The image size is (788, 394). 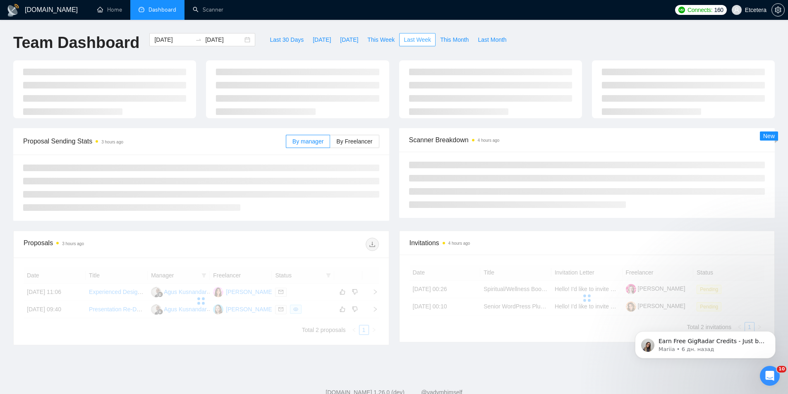 What do you see at coordinates (208, 10) in the screenshot?
I see `a: searchScanner` at bounding box center [208, 10].